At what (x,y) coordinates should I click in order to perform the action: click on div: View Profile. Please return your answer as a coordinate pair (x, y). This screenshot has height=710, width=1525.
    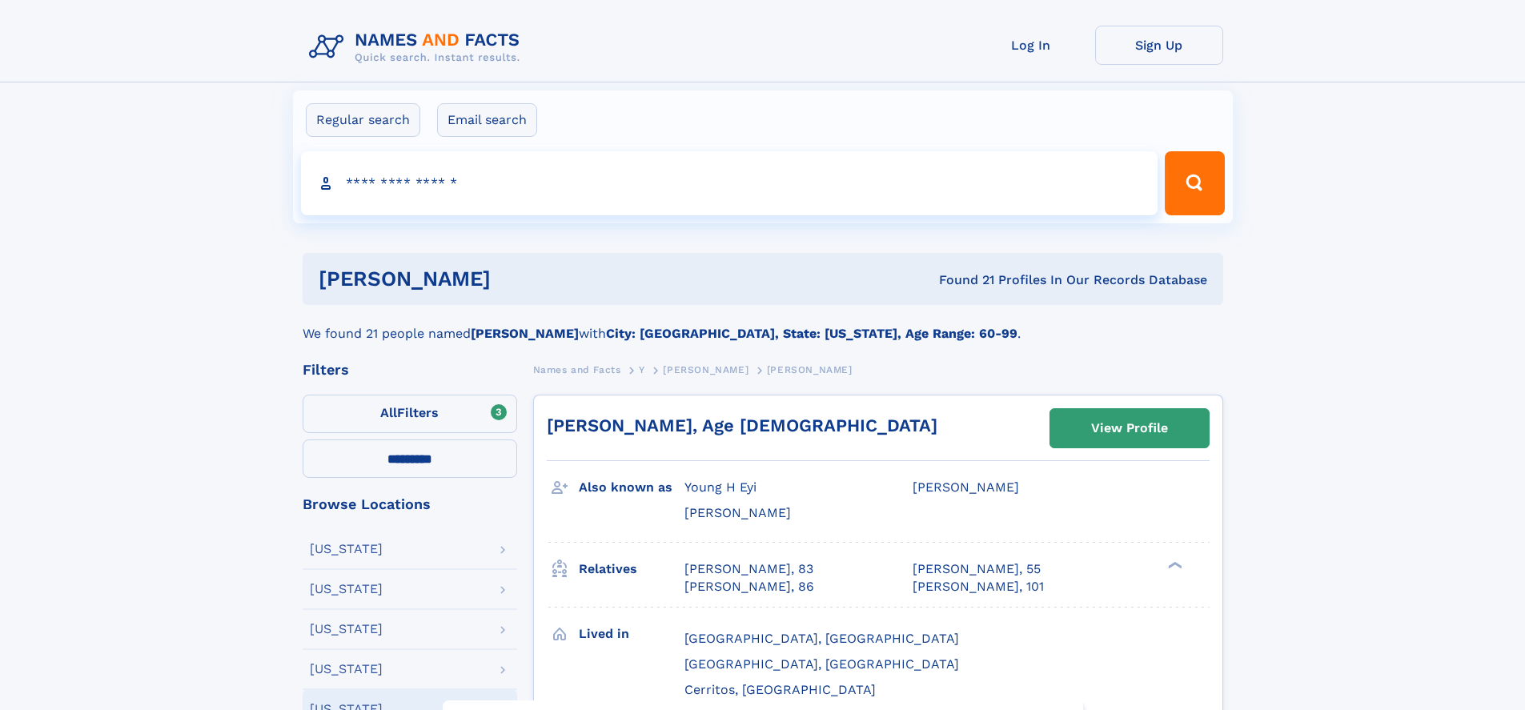
    Looking at the image, I should click on (1129, 428).